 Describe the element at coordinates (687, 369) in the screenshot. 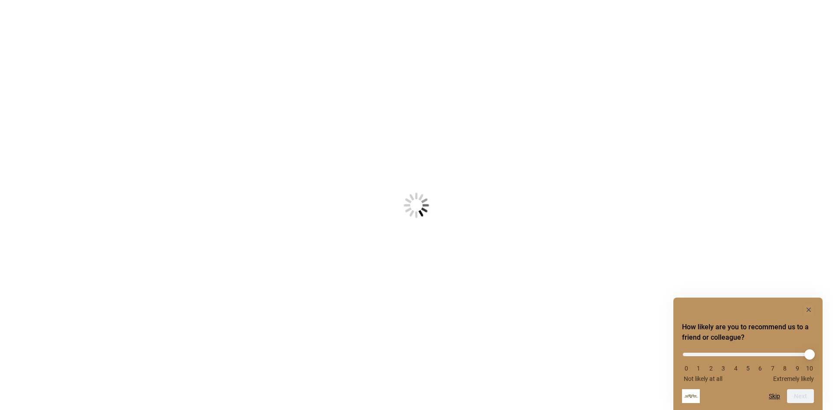

I see `li: 0` at that location.